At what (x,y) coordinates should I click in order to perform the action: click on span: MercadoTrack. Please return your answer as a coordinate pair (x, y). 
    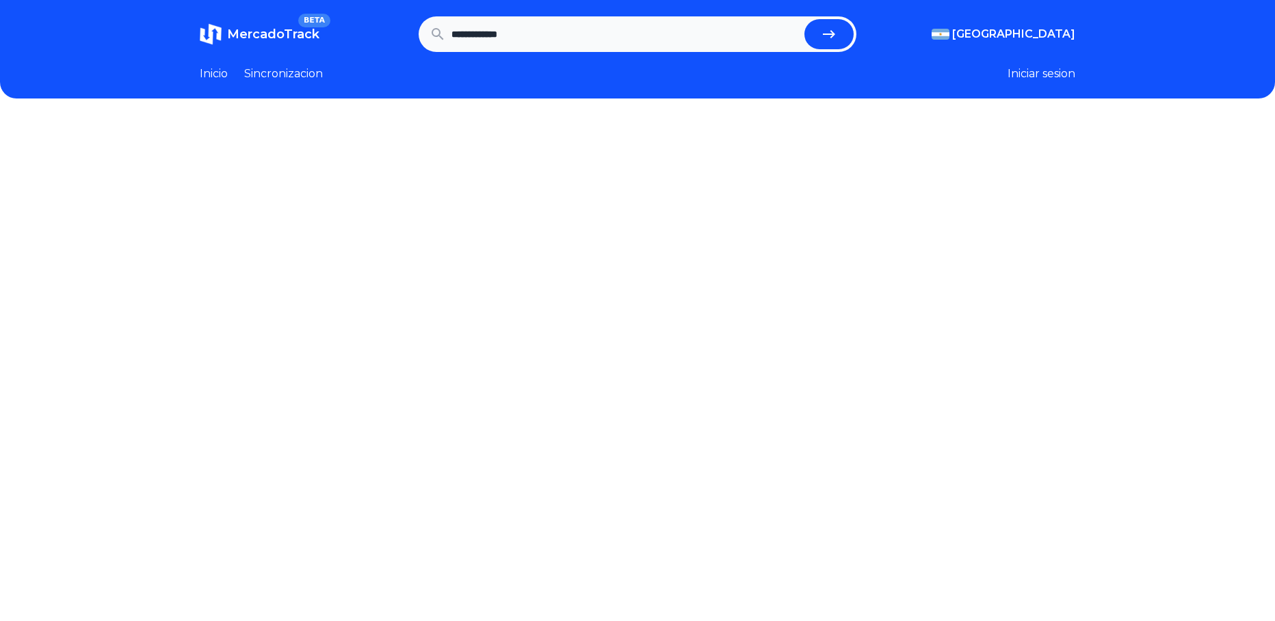
    Looking at the image, I should click on (273, 34).